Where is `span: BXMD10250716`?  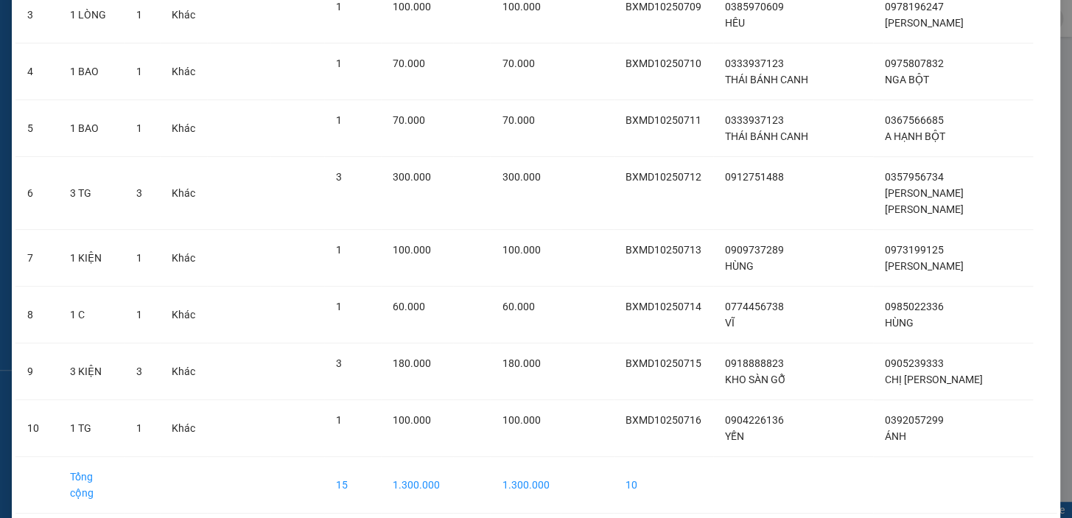 span: BXMD10250716 is located at coordinates (663, 420).